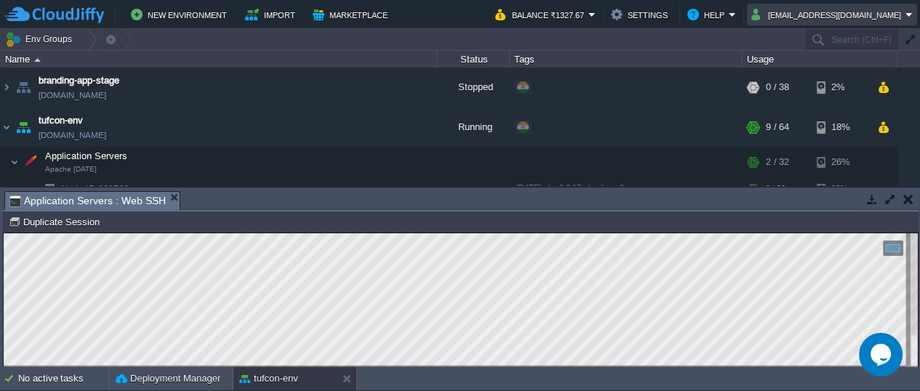 Image resolution: width=920 pixels, height=391 pixels. Describe the element at coordinates (79, 188) in the screenshot. I see `span: Node ID:` at that location.